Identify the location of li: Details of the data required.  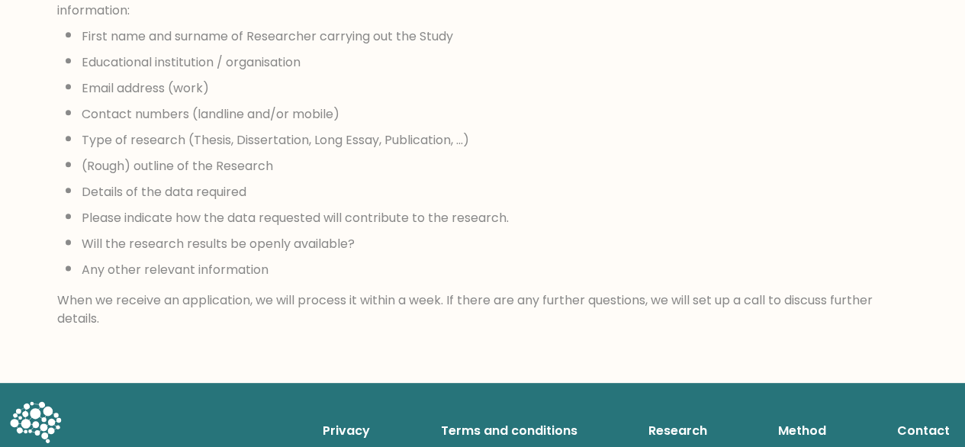
(495, 188).